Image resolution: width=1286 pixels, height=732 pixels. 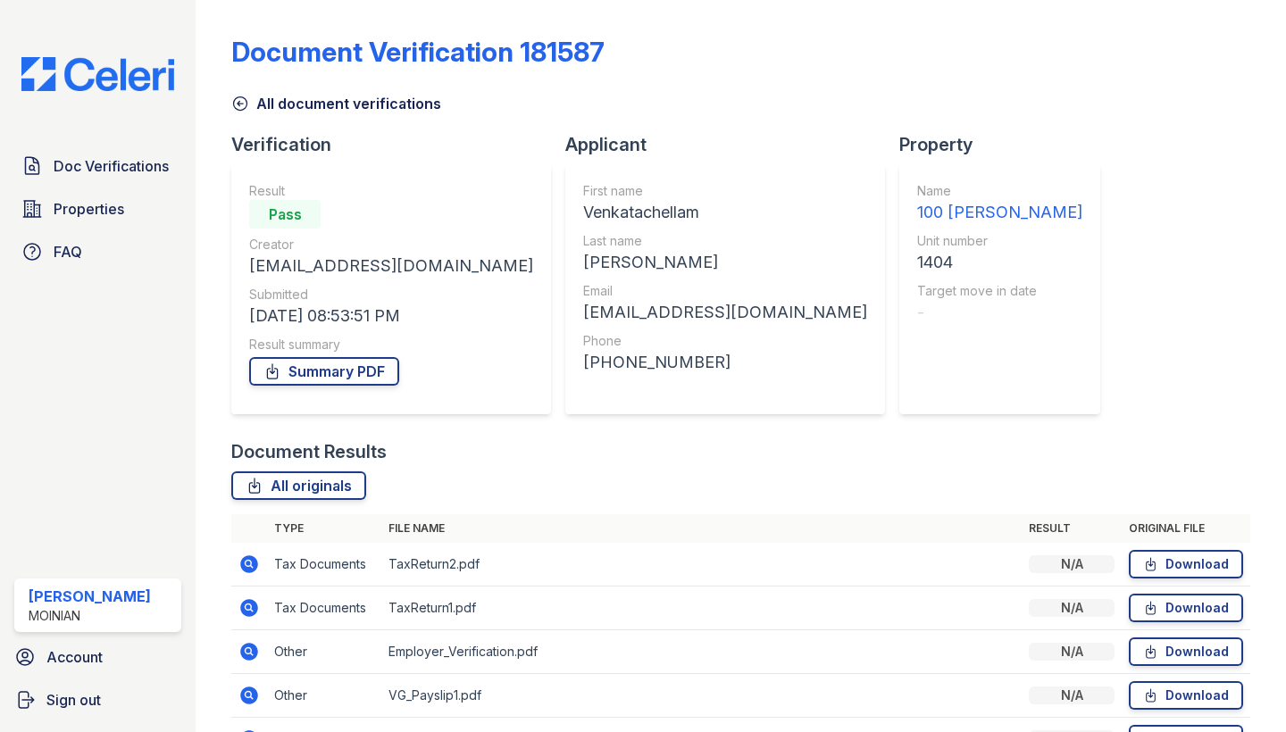 I want to click on div: Venkatachellam, so click(x=725, y=213).